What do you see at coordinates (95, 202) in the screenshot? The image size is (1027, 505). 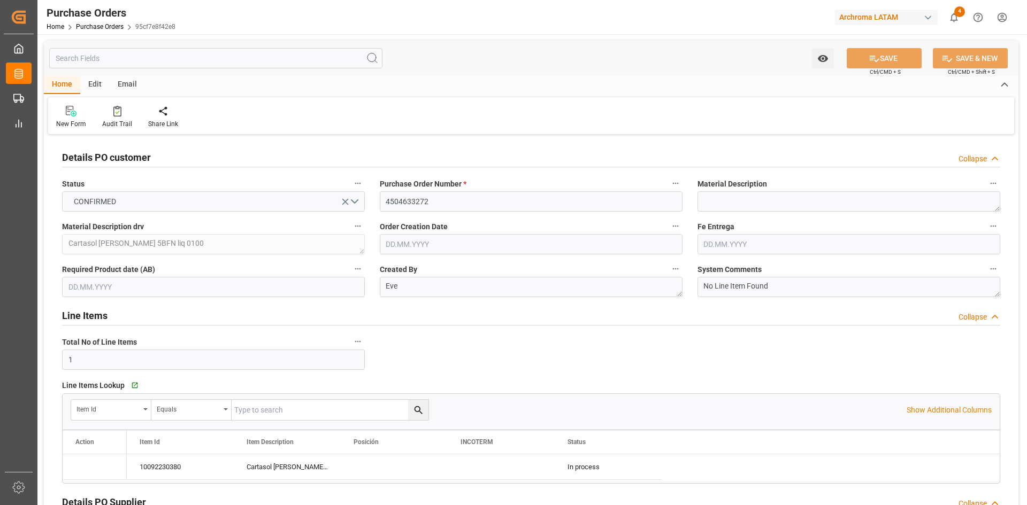 I see `span: CONFIRMED` at bounding box center [95, 202].